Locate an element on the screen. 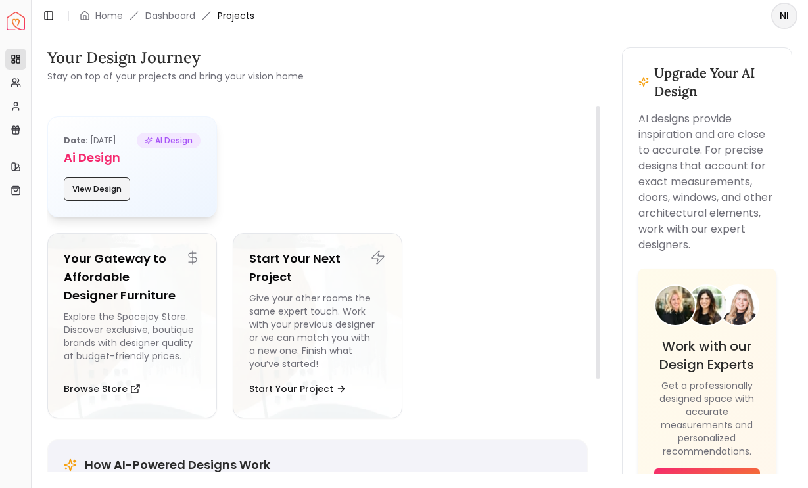 The height and width of the screenshot is (488, 808). h5: Start Your Next Project is located at coordinates (317, 268).